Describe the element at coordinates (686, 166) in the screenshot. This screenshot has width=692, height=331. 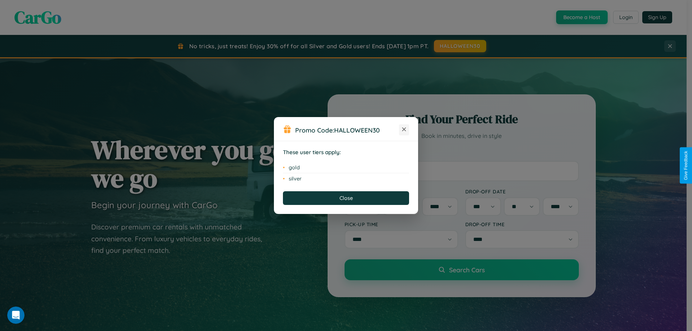
I see `div: Give Feedback` at that location.